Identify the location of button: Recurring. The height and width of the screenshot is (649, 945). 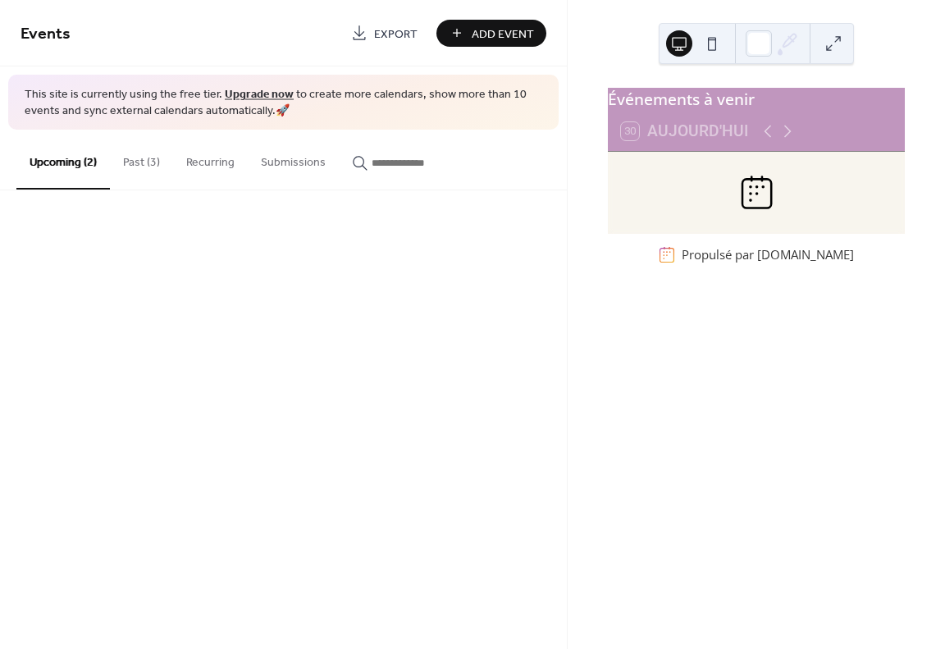
(210, 158).